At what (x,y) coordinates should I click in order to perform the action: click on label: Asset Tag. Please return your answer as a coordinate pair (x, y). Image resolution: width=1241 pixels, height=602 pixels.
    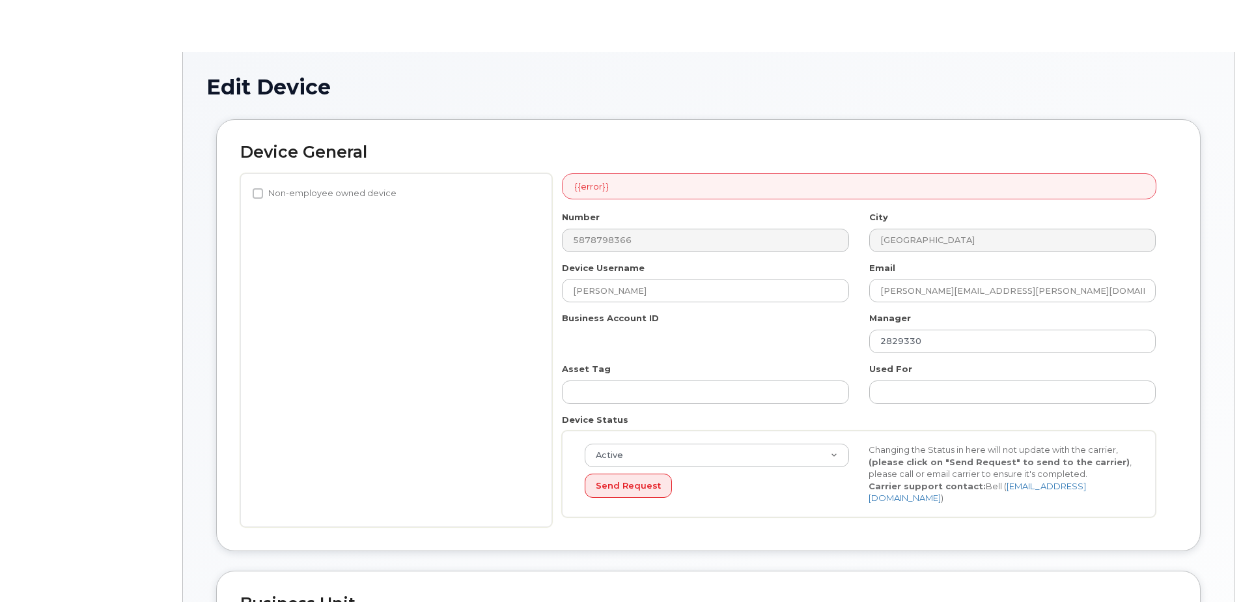
    Looking at the image, I should click on (586, 369).